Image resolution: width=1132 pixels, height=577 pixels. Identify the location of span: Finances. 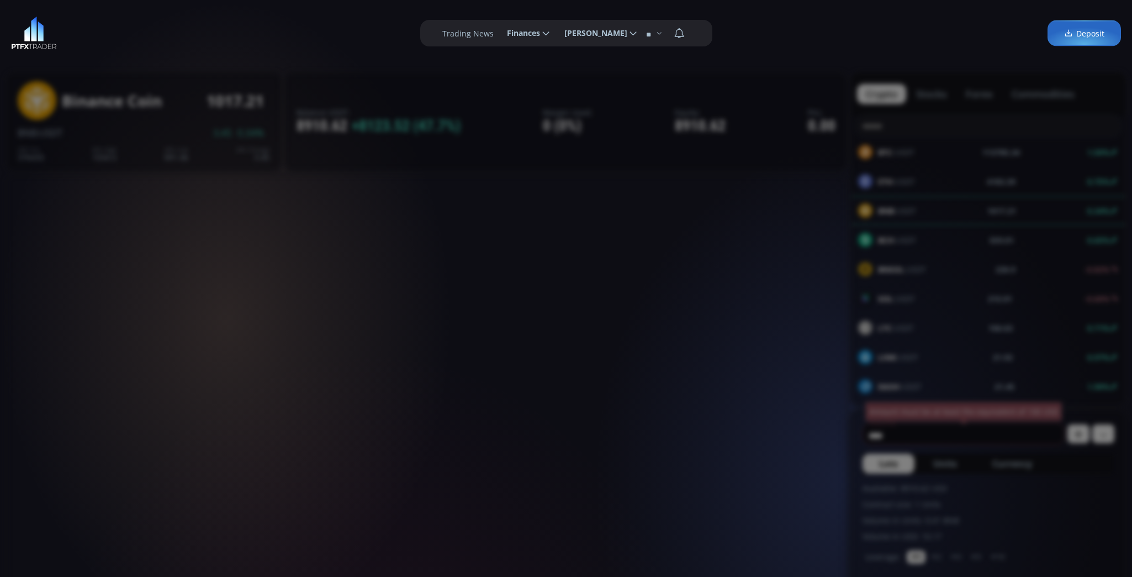
(520, 33).